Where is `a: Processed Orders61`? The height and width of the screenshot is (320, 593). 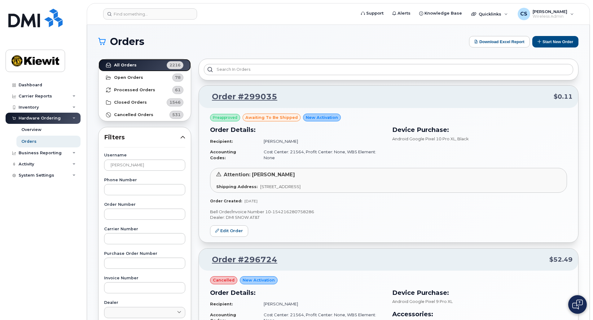 a: Processed Orders61 is located at coordinates (145, 90).